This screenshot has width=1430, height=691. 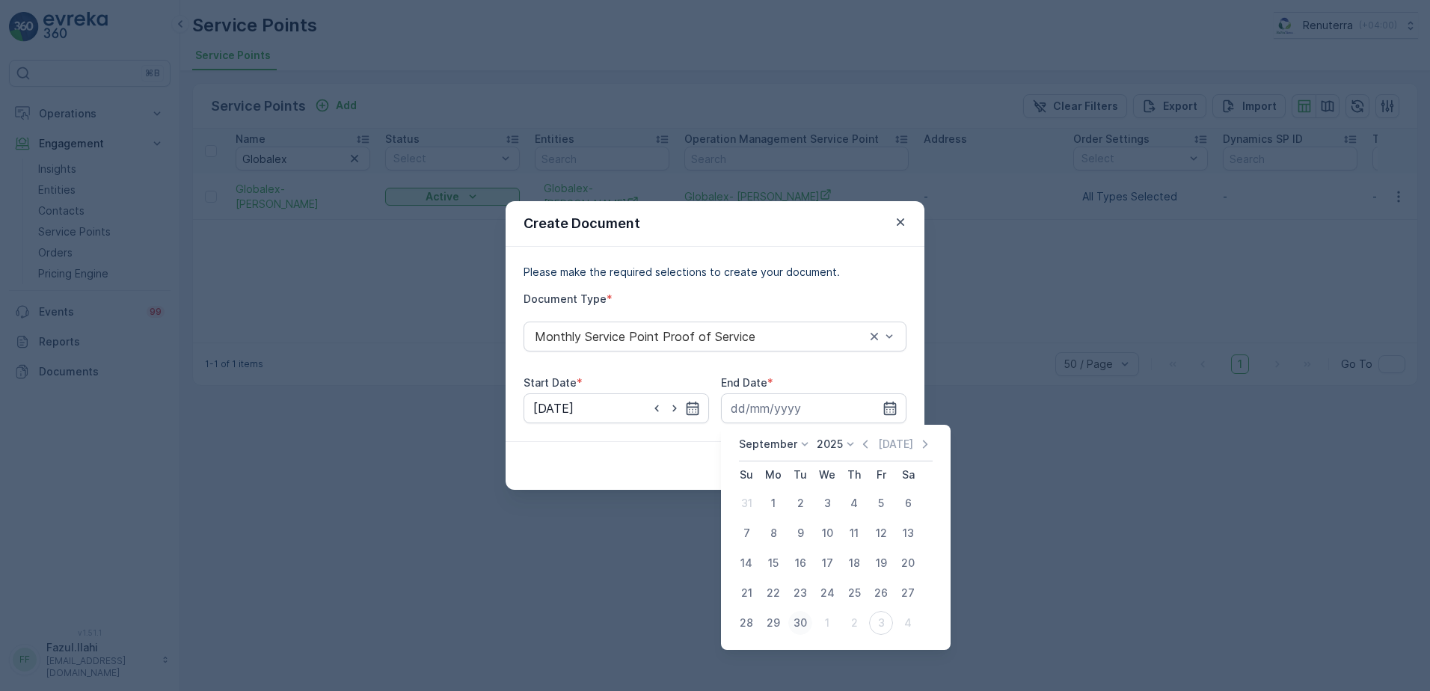 I want to click on div: 7, so click(x=747, y=533).